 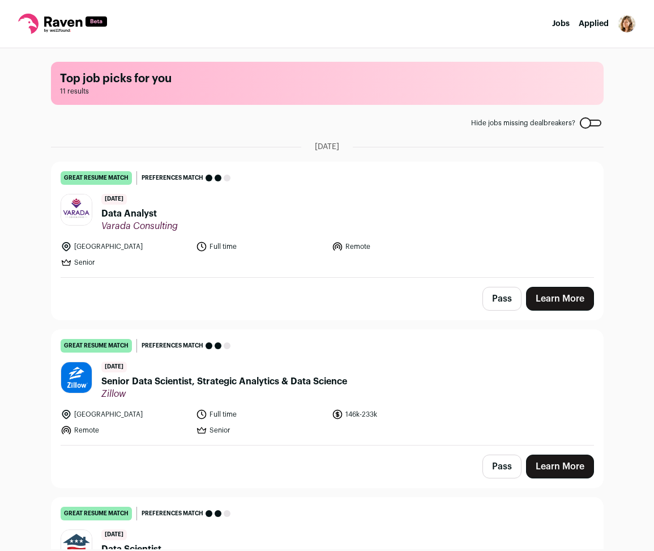 I want to click on span: Zillow, so click(x=224, y=394).